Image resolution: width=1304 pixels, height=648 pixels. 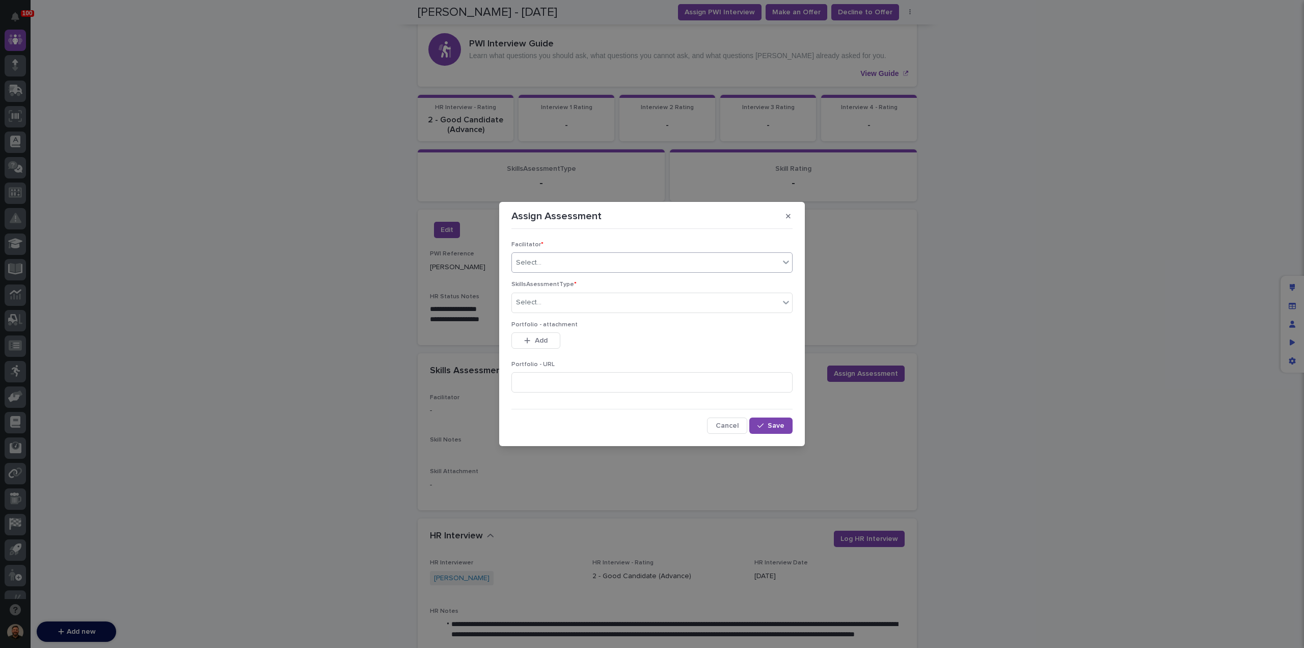 I want to click on span: Add, so click(x=541, y=340).